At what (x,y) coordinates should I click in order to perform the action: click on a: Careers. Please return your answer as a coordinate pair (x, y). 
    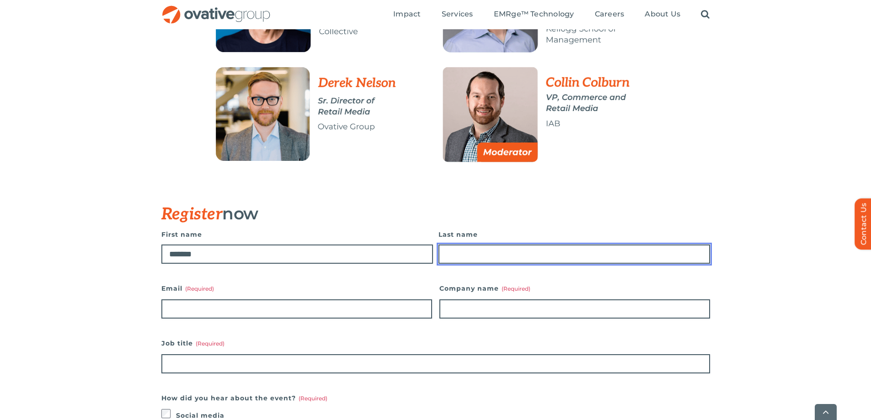
    Looking at the image, I should click on (609, 15).